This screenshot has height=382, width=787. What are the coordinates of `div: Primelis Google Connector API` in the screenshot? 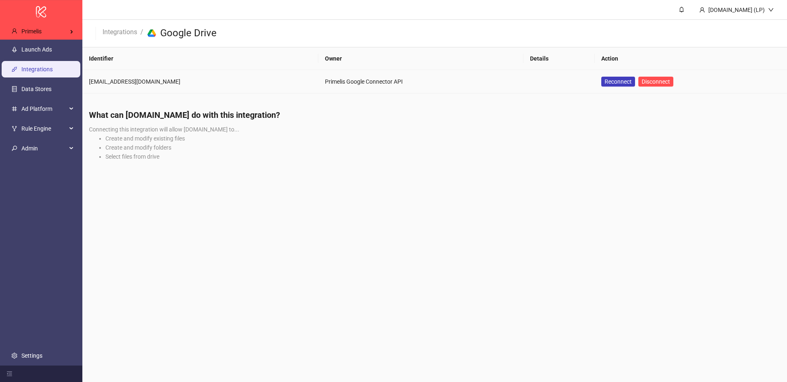 It's located at (421, 82).